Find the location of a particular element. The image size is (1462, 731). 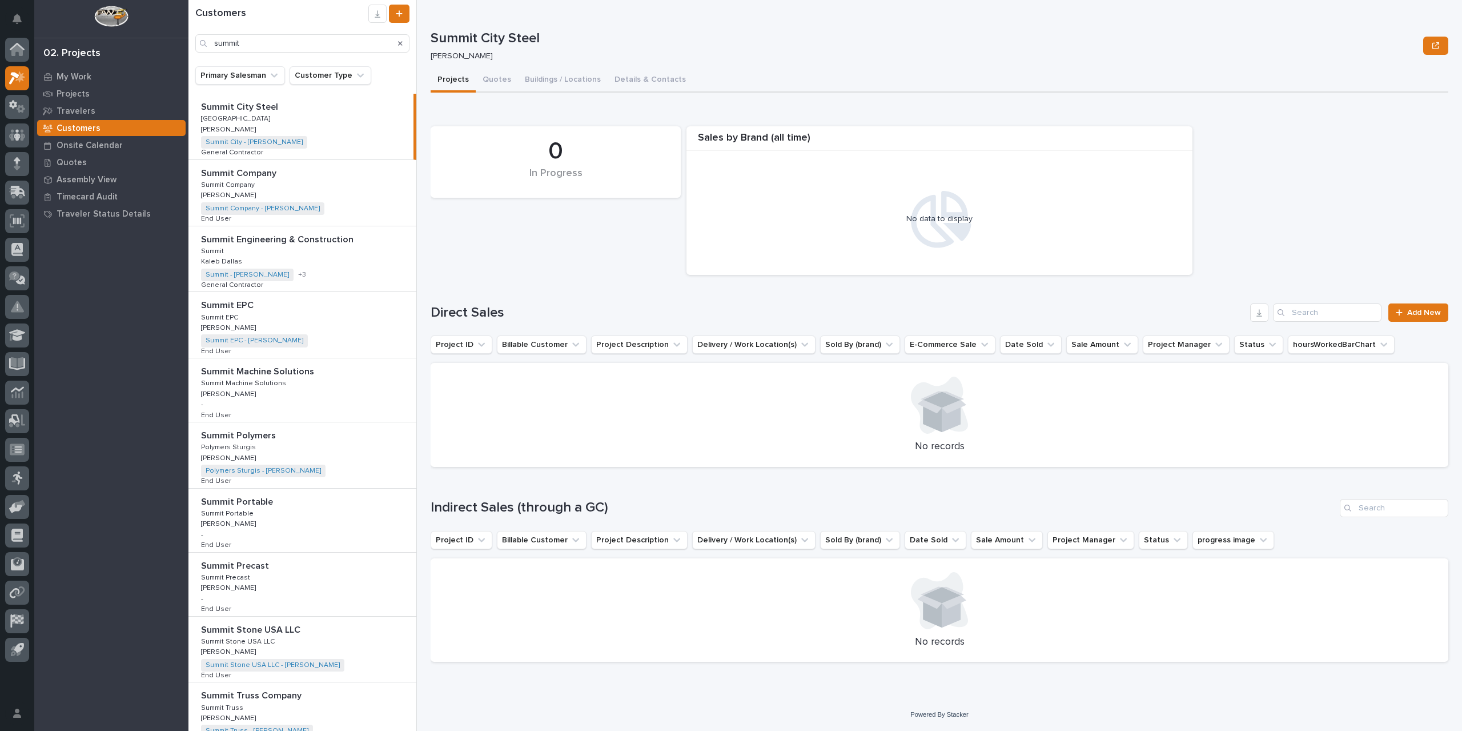

p: Onsite Calendar is located at coordinates (90, 146).